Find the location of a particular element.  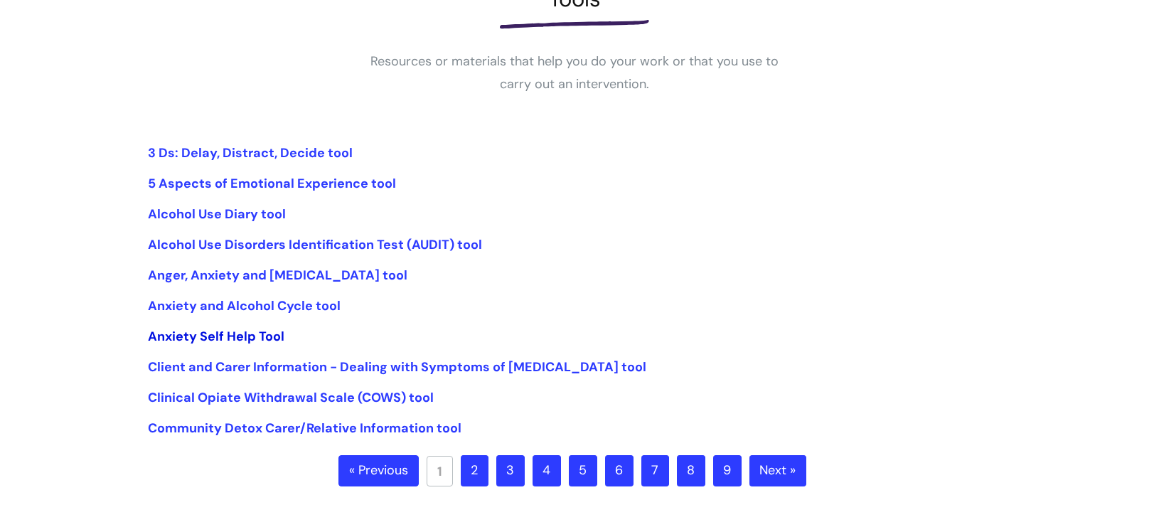

a: 9 is located at coordinates (728, 471).